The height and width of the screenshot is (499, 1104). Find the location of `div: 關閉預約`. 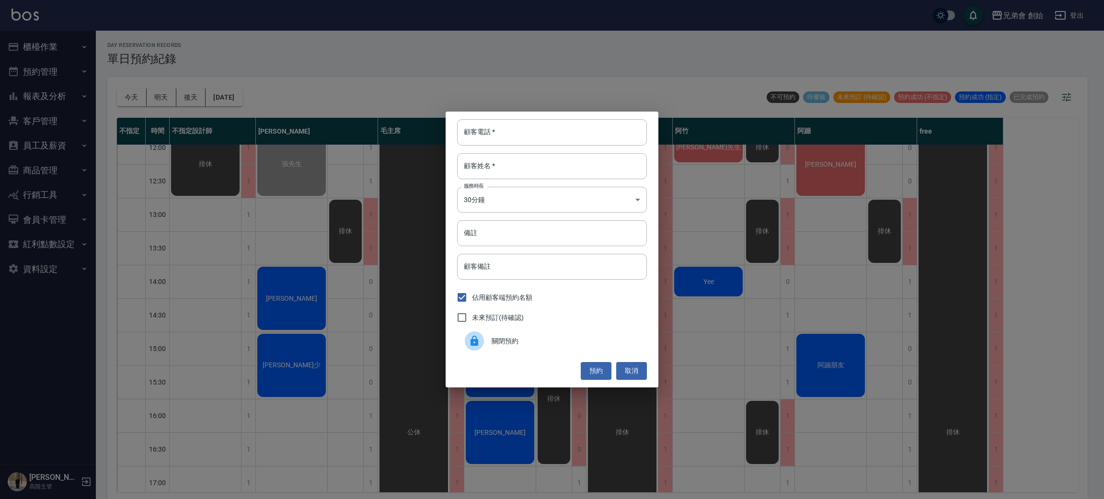

div: 關閉預約 is located at coordinates (552, 341).